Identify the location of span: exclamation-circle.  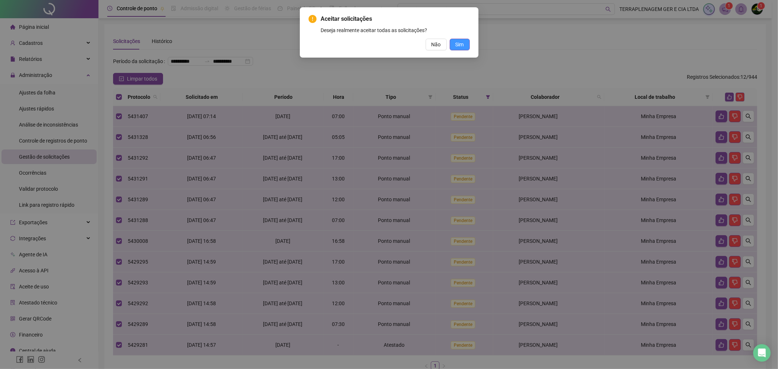
(313, 19).